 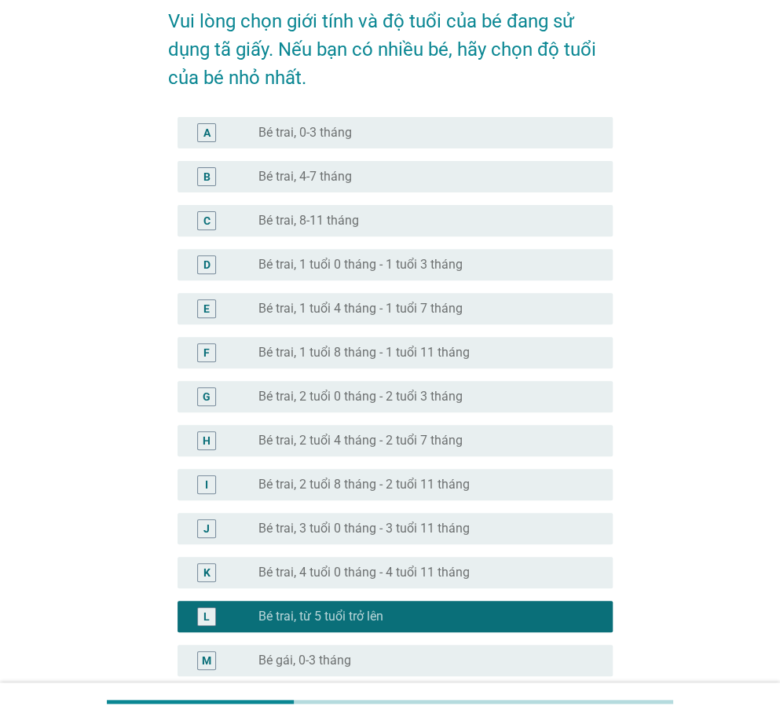 What do you see at coordinates (207, 308) in the screenshot?
I see `div: E` at bounding box center [207, 308].